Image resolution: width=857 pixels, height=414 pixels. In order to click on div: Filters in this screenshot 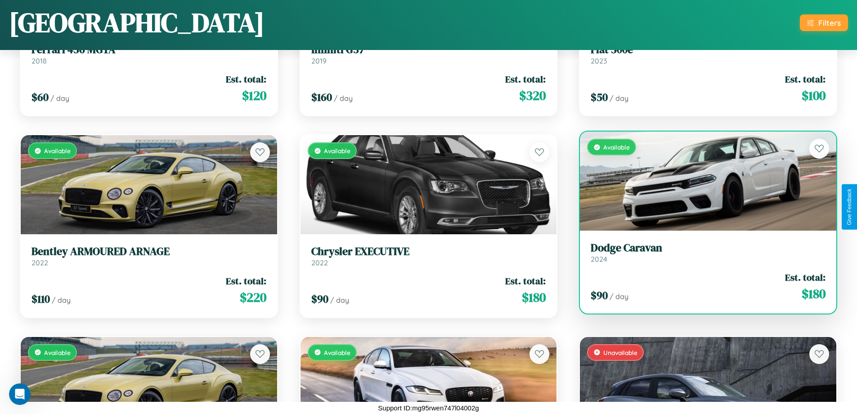, I will do `click(830, 23)`.